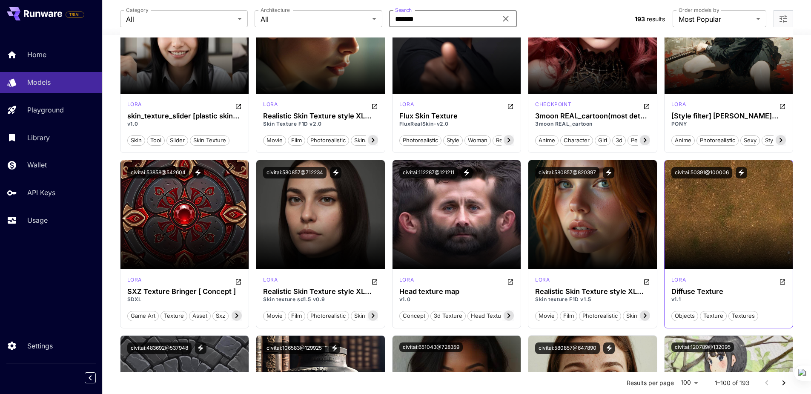 This screenshot has height=394, width=811. I want to click on div: 3moon REAL_cartoon(most detail skin texture), so click(593, 116).